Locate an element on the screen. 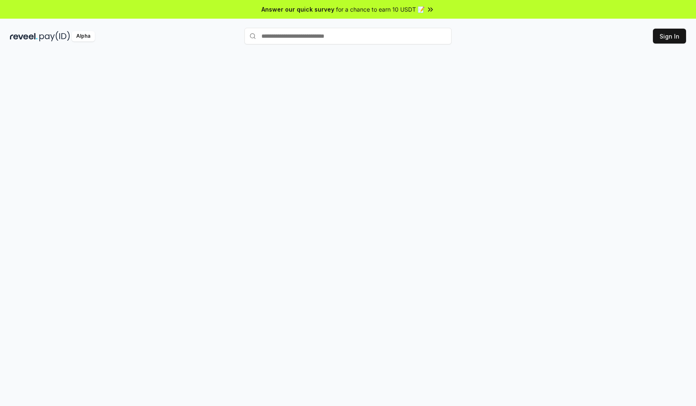 This screenshot has width=696, height=406. button: Sign In is located at coordinates (670, 36).